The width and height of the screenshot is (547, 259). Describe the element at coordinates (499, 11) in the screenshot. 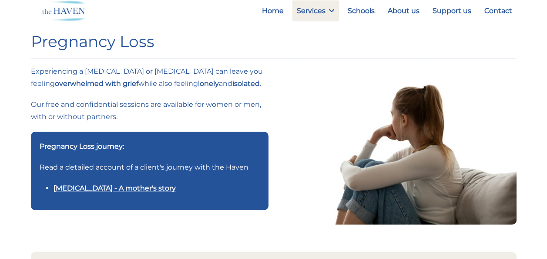

I see `a: Contact` at that location.